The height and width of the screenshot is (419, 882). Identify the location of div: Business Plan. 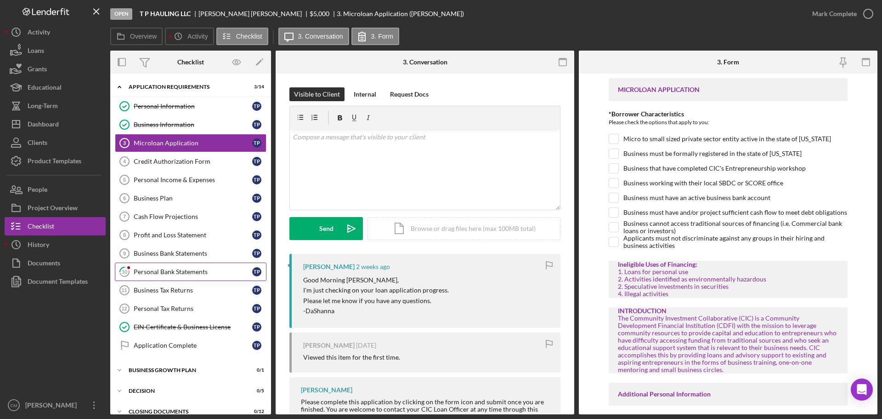
(193, 198).